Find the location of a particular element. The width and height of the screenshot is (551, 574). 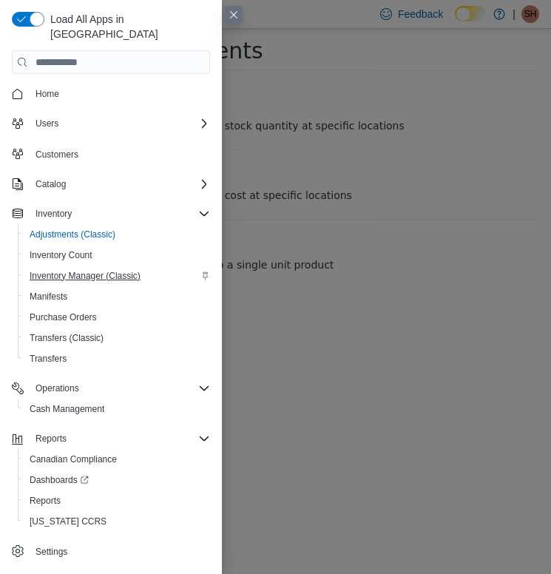

h3: New Cost Adjustment is located at coordinates (275, 144).